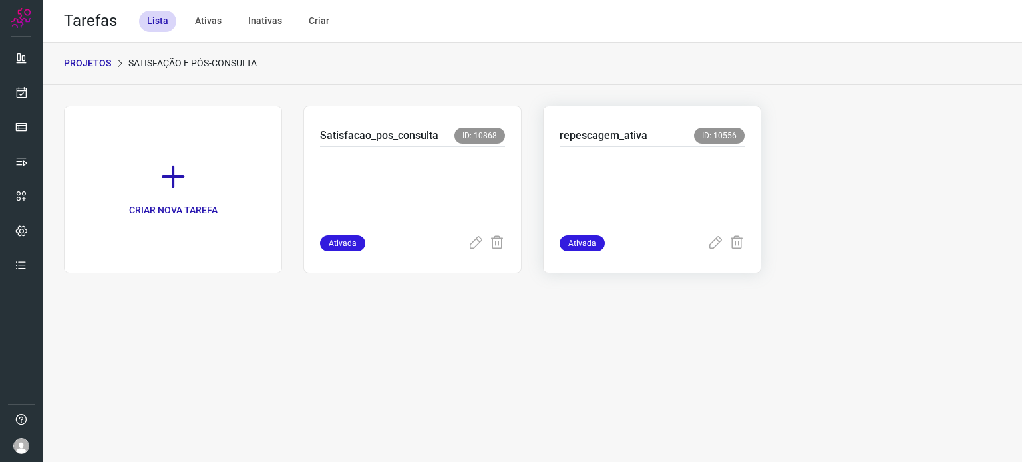  Describe the element at coordinates (90, 21) in the screenshot. I see `h2: Tarefas` at that location.